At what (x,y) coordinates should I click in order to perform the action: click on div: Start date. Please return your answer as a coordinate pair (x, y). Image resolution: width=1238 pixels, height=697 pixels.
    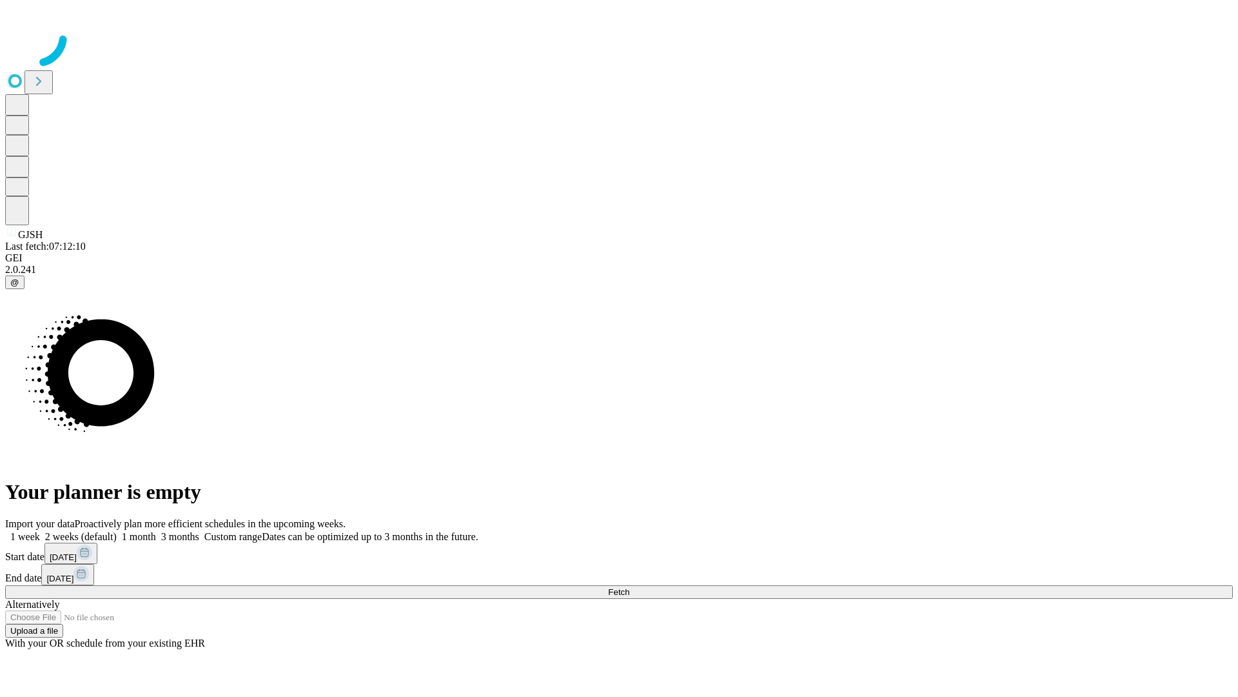
    Looking at the image, I should click on (619, 553).